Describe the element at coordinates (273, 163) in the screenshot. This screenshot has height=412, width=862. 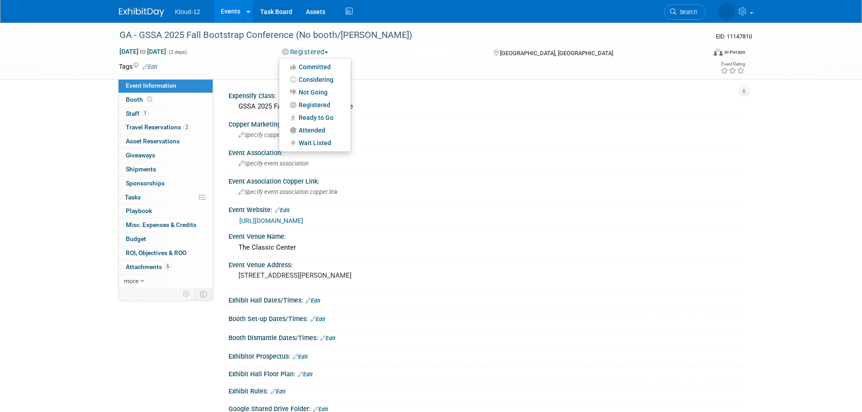
I see `span: Specify event association` at that location.